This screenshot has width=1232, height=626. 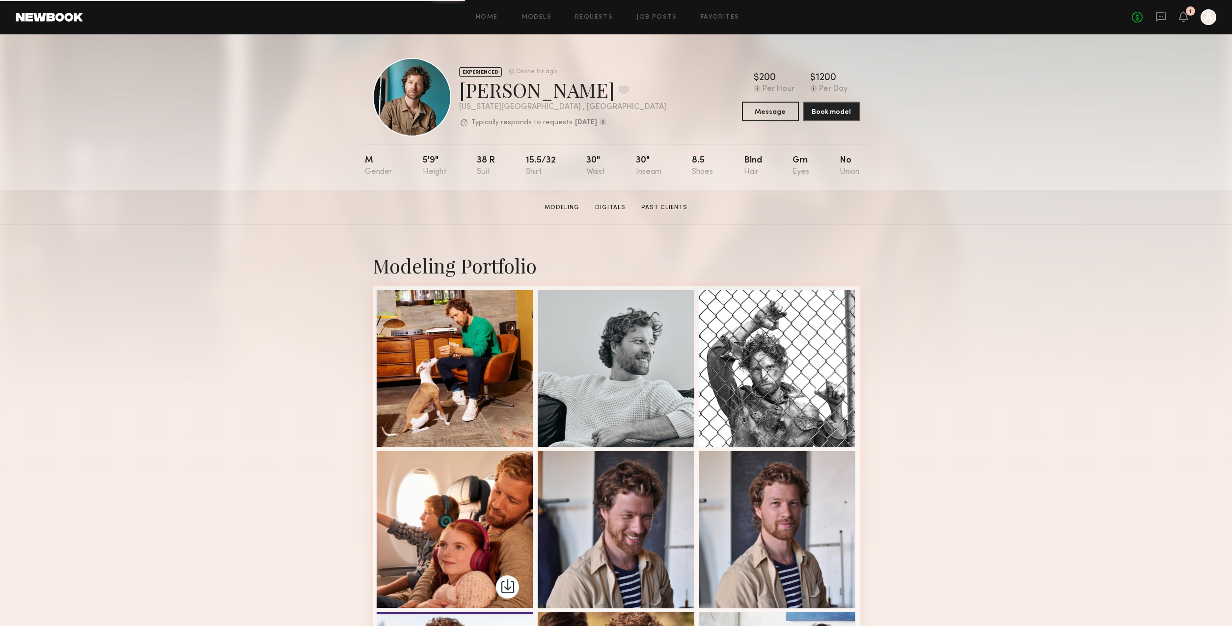 I want to click on div: 200, so click(x=768, y=78).